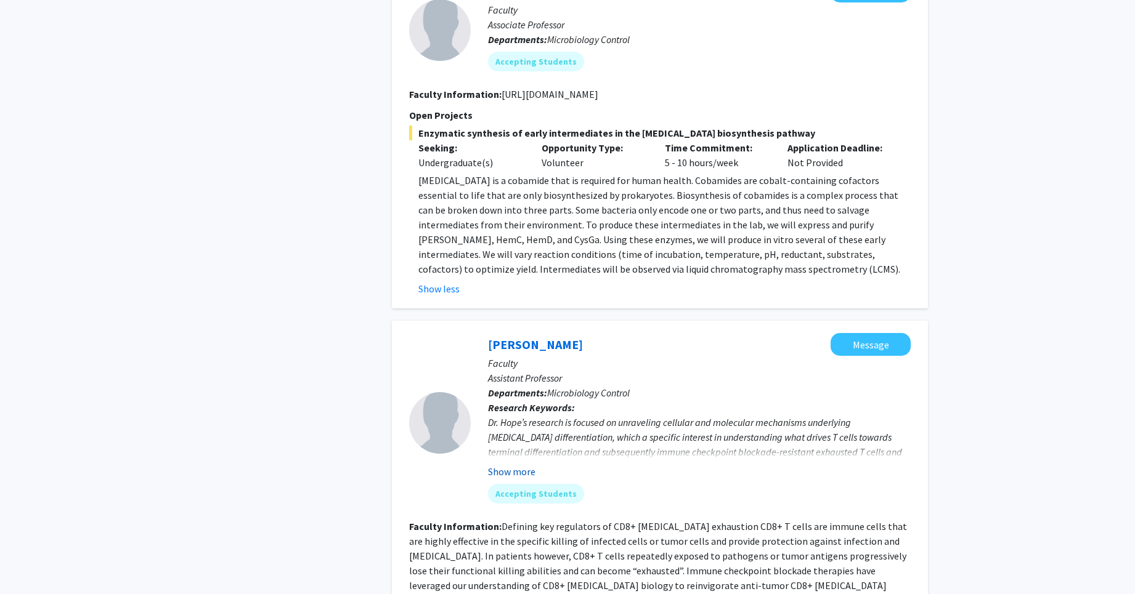 Image resolution: width=1135 pixels, height=594 pixels. What do you see at coordinates (870, 344) in the screenshot?
I see `button: Message Jenna Hope` at bounding box center [870, 344].